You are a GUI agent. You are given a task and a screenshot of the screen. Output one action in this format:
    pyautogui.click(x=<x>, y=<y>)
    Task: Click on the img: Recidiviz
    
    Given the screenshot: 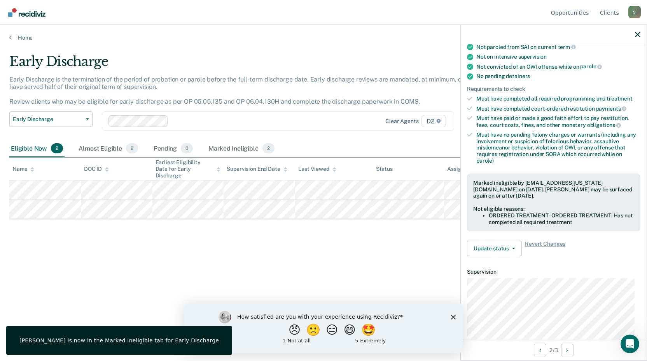 What is the action you would take?
    pyautogui.click(x=27, y=12)
    